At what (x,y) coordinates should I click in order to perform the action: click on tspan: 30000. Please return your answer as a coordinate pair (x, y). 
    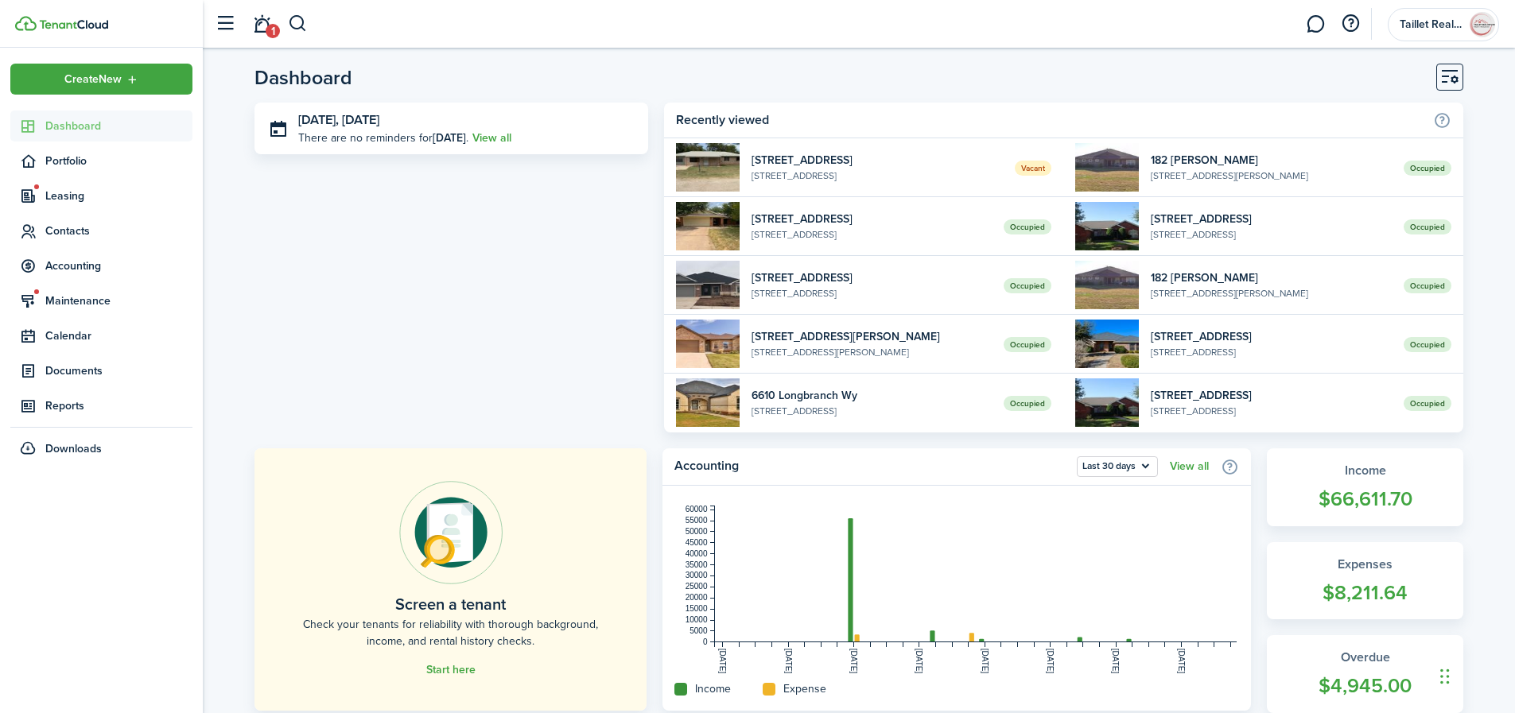
    Looking at the image, I should click on (697, 575).